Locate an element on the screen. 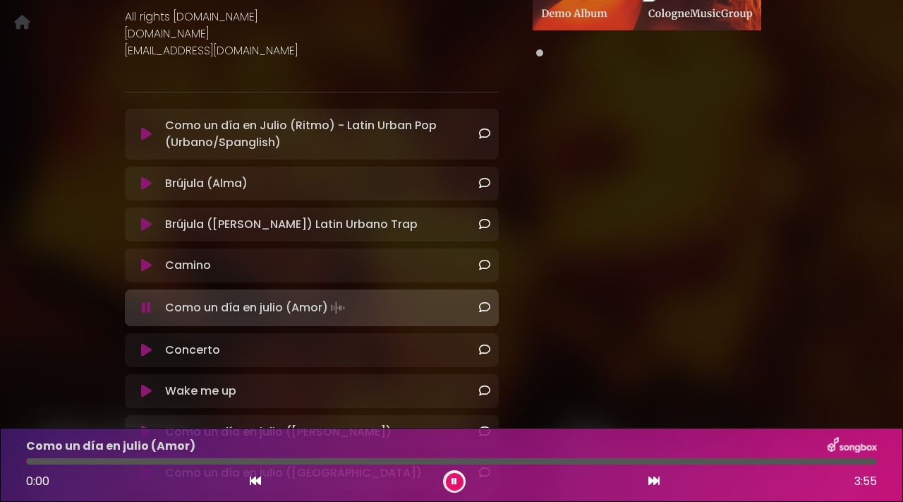 The width and height of the screenshot is (903, 502). span: 0:00 is located at coordinates (37, 480).